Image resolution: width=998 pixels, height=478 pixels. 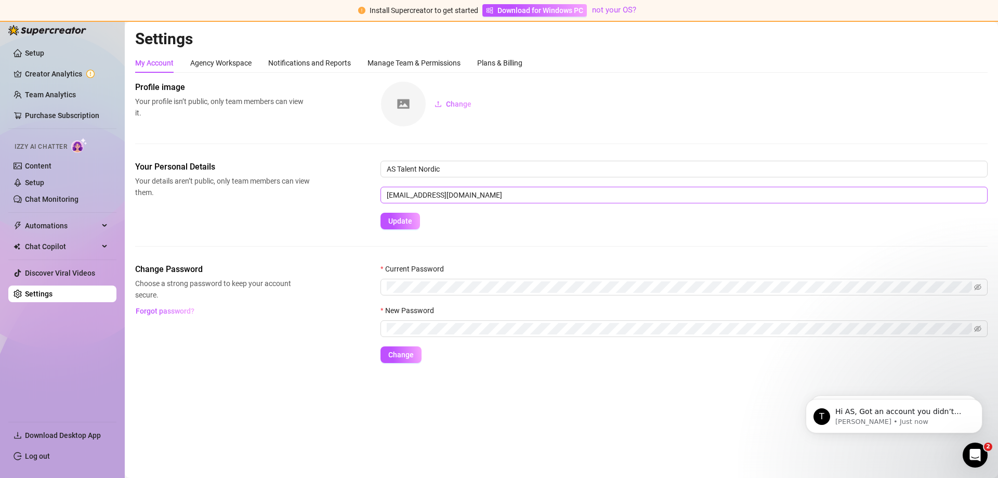 What do you see at coordinates (680, 287) in the screenshot?
I see `input: Current Password` at bounding box center [680, 287].